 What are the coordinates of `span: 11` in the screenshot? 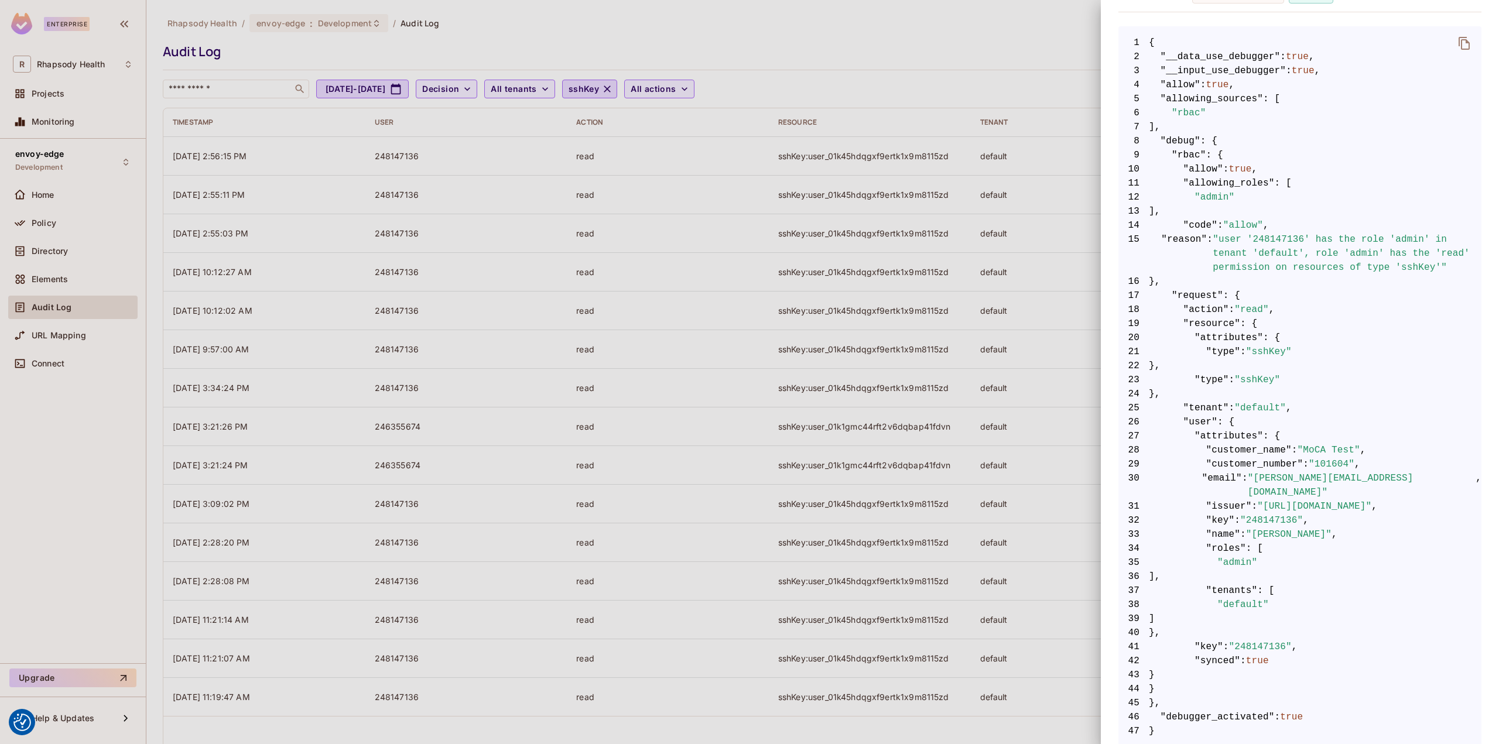 It's located at (1133, 183).